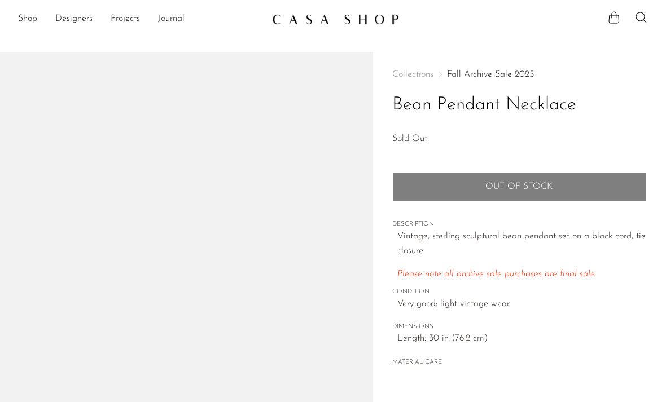 This screenshot has height=402, width=666. Describe the element at coordinates (519, 105) in the screenshot. I see `h1: Bean Pendant Necklace` at that location.